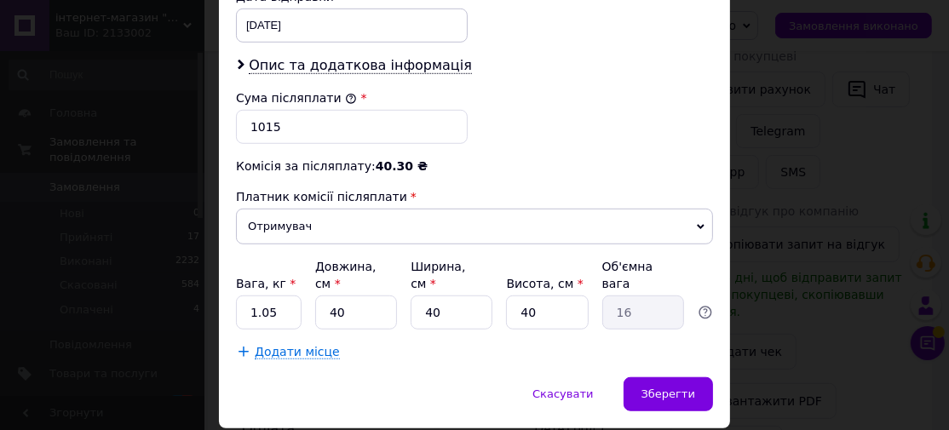 The height and width of the screenshot is (430, 949). I want to click on label: Сума післяплати, so click(296, 98).